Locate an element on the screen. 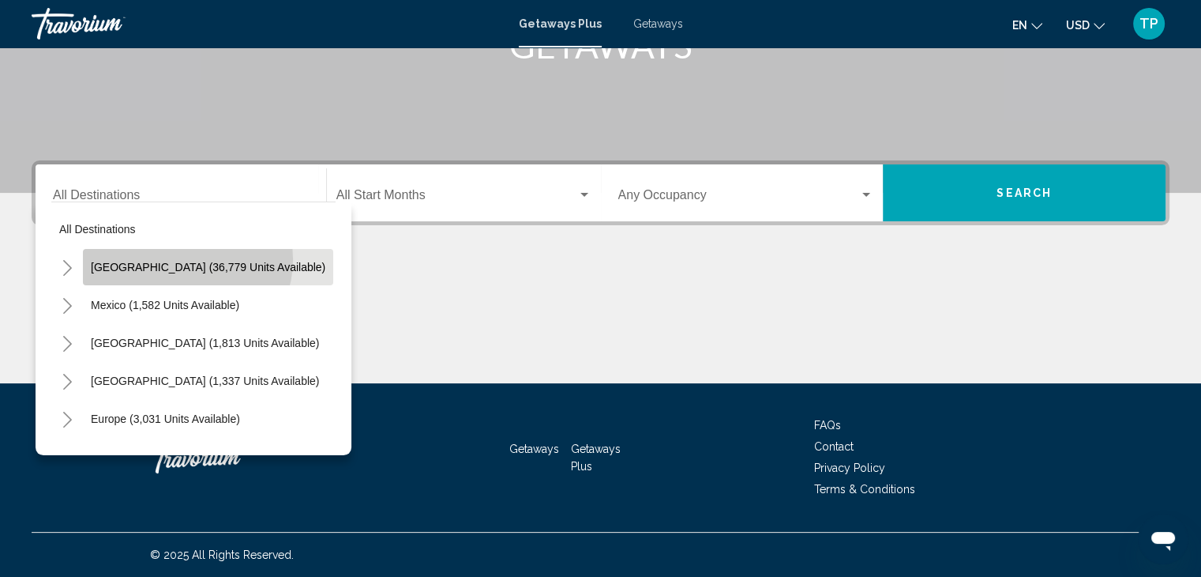  button: Toggle Caribbean & Atlantic Islands (1,337 units available) is located at coordinates (67, 381).